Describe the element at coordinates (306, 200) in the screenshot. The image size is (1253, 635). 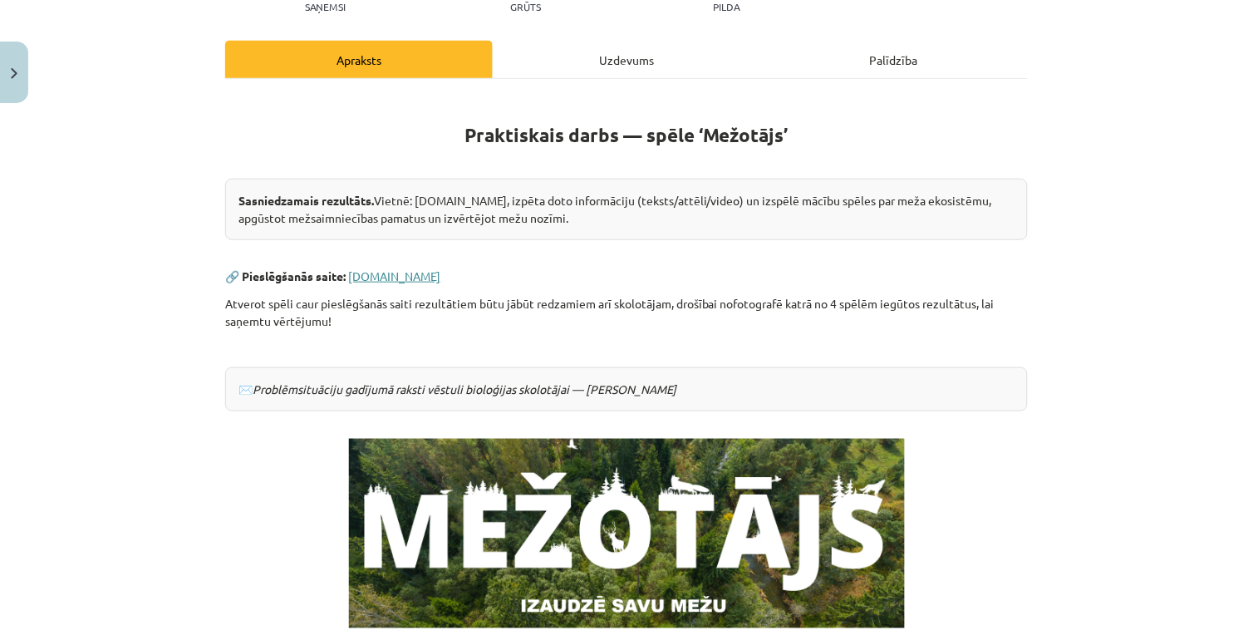
I see `strong: Sasniedzamais rezultāts.` at that location.